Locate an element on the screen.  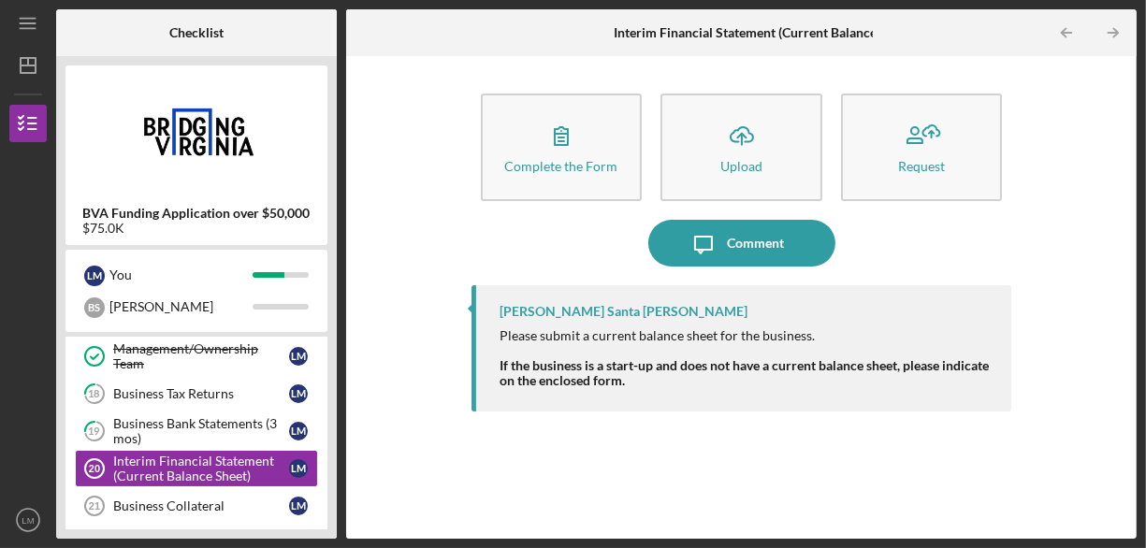
div: B S is located at coordinates (94, 308).